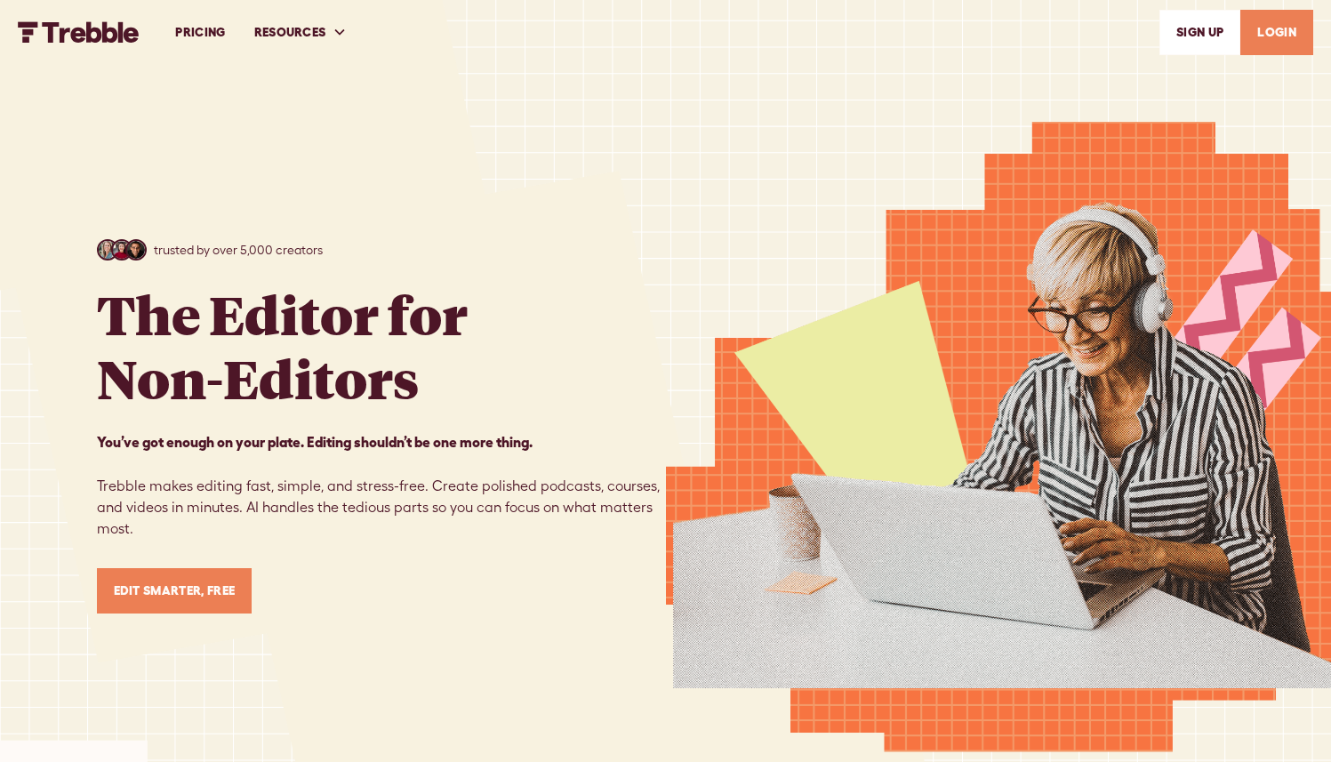 This screenshot has height=762, width=1331. I want to click on a: home, so click(78, 32).